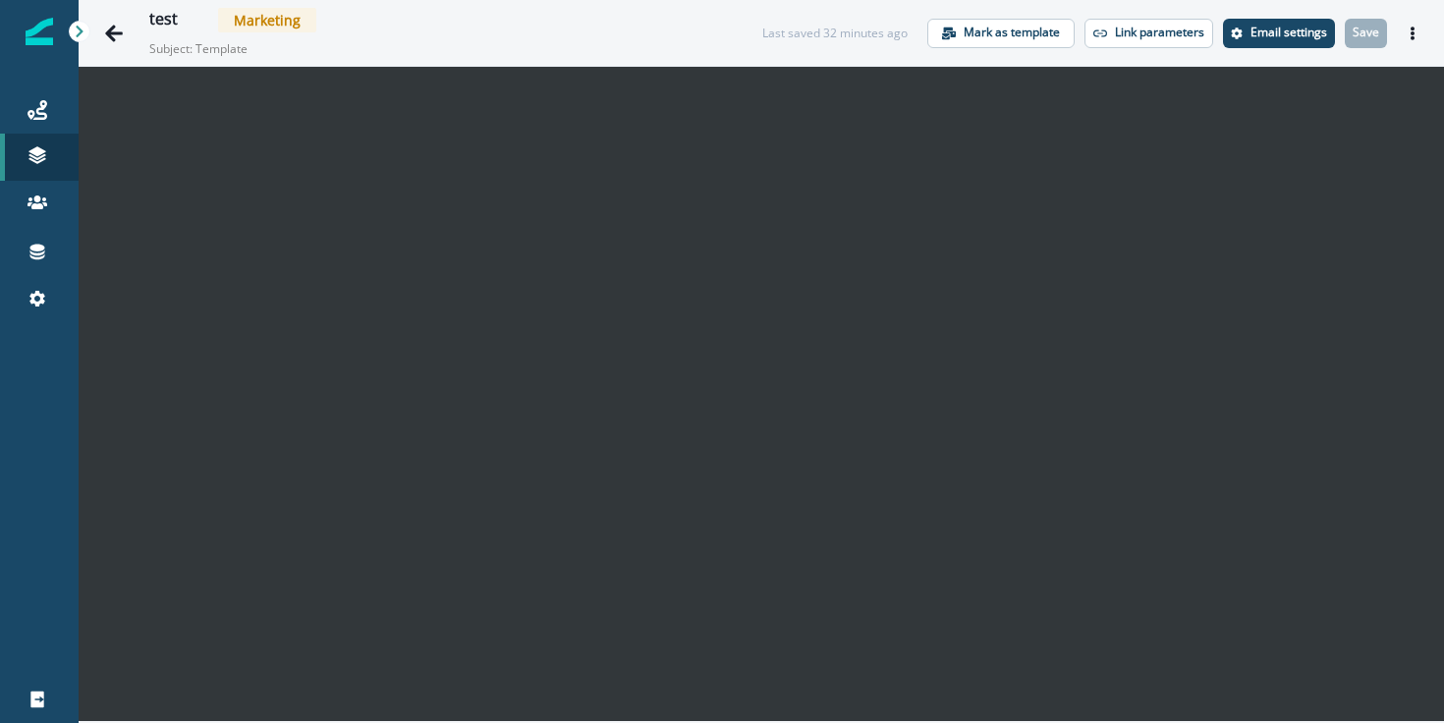 This screenshot has height=723, width=1444. I want to click on button: Save, so click(1366, 33).